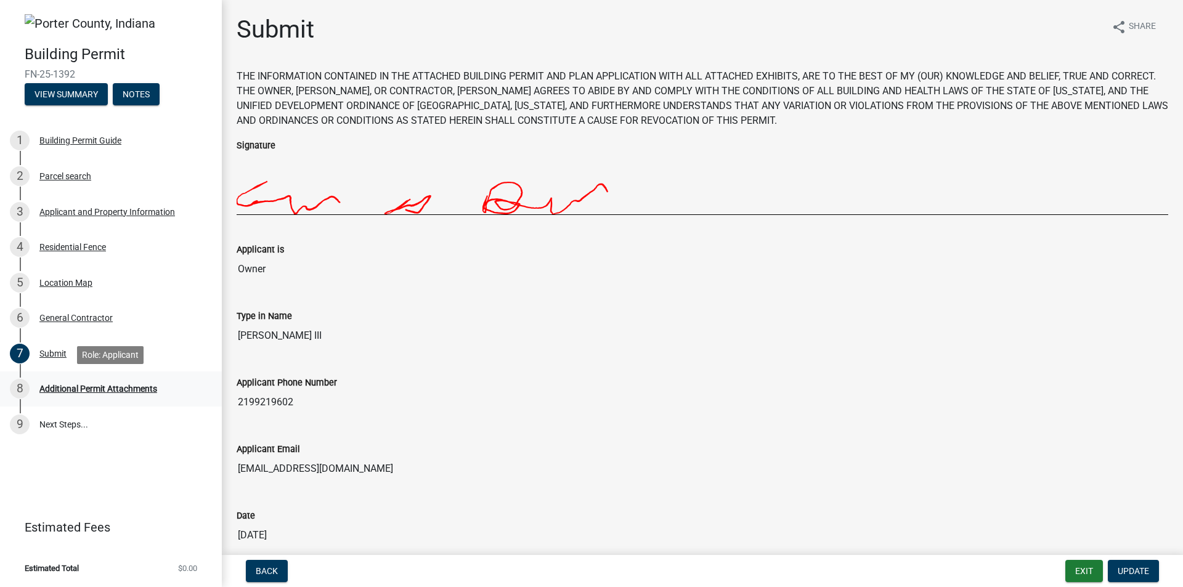  I want to click on div: General Contractor, so click(76, 318).